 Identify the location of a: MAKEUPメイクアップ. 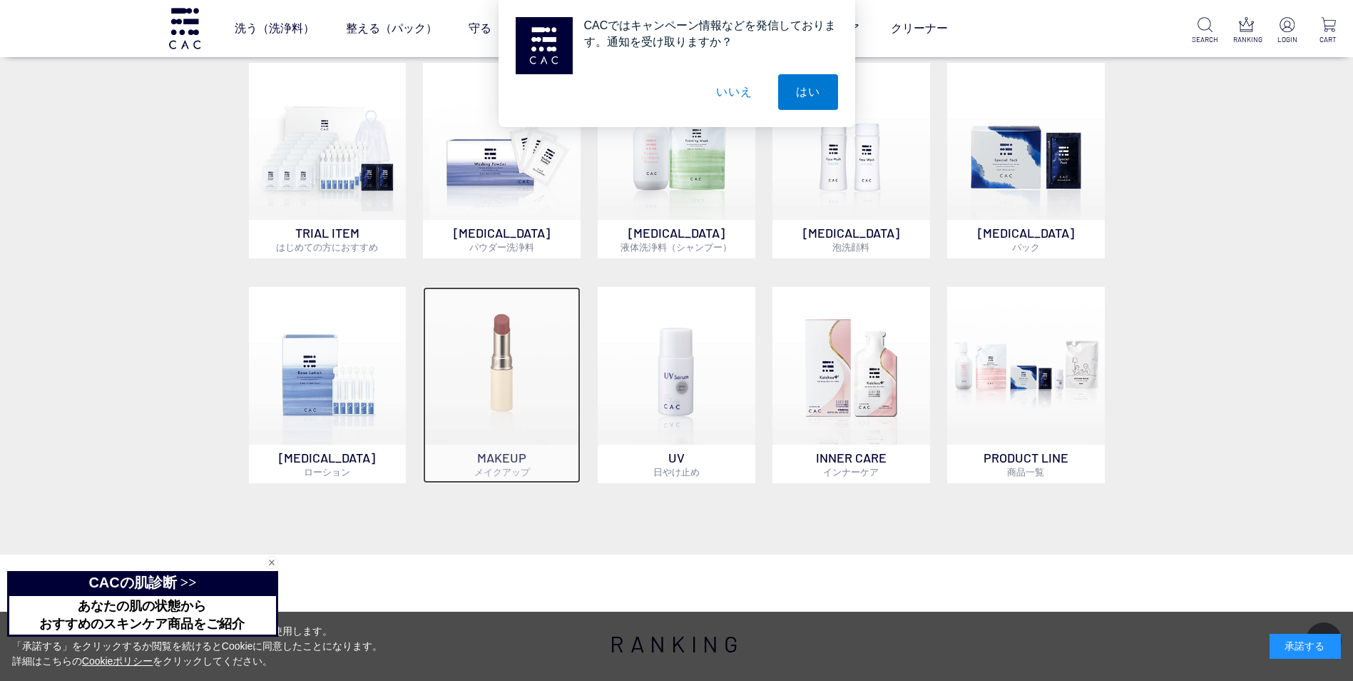
(501, 384).